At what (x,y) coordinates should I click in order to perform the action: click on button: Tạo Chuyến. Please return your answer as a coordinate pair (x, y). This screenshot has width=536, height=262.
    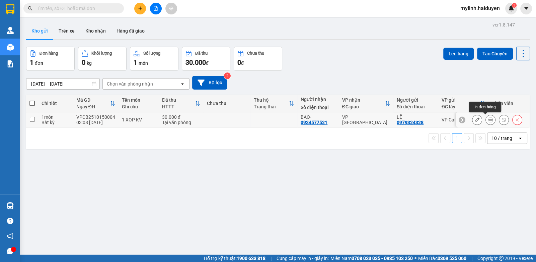
    Looking at the image, I should click on (495, 54).